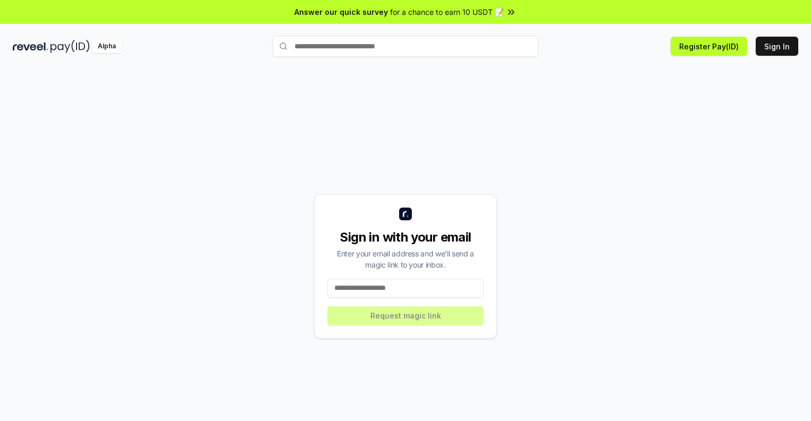  I want to click on div: Enter your email address and we’ll send a magic link to your inbox., so click(405, 259).